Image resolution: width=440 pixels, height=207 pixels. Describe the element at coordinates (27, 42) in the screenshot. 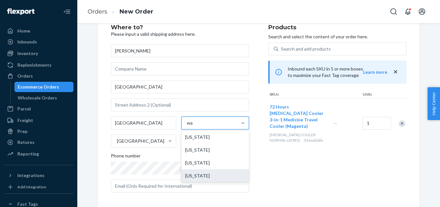

I see `div: Inbounds` at that location.